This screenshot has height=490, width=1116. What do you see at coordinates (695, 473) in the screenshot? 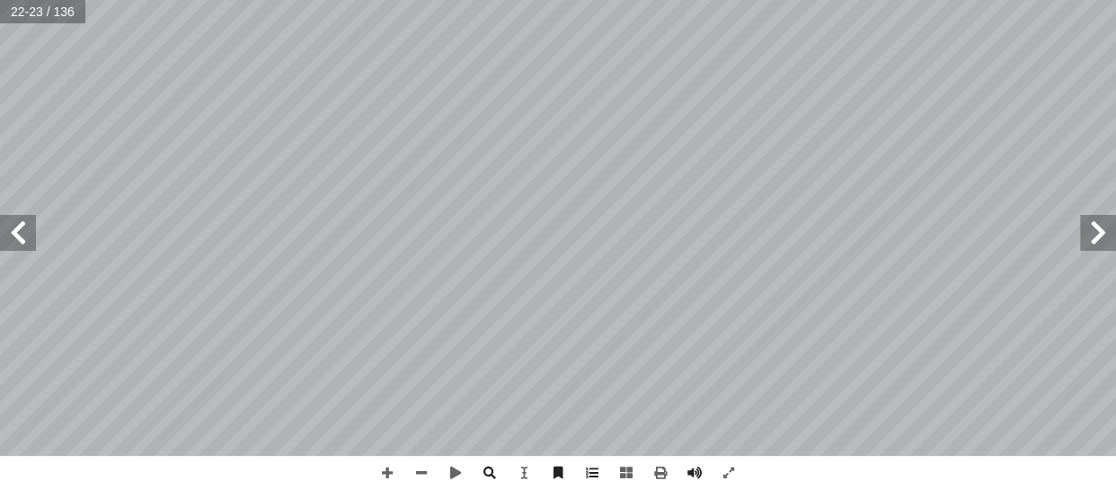
I see `span: صوت` at bounding box center [695, 473].